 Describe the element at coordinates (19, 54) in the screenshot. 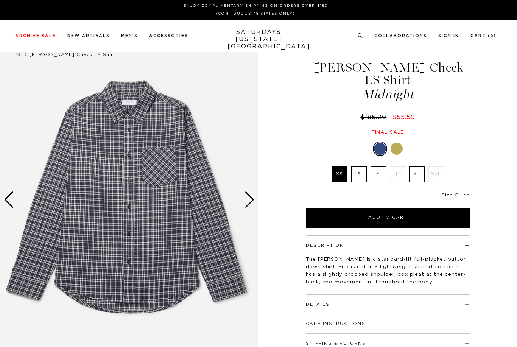

I see `a: All` at that location.